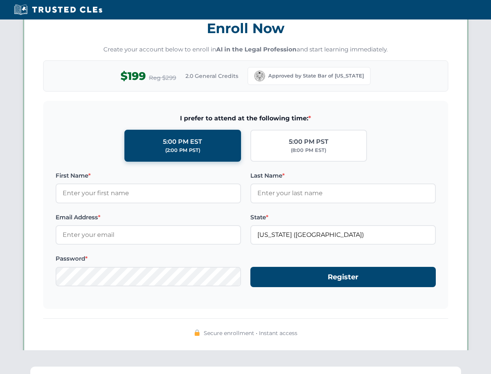 The height and width of the screenshot is (374, 491). What do you see at coordinates (251, 333) in the screenshot?
I see `span: Secure enrollment • Instant access` at bounding box center [251, 333].